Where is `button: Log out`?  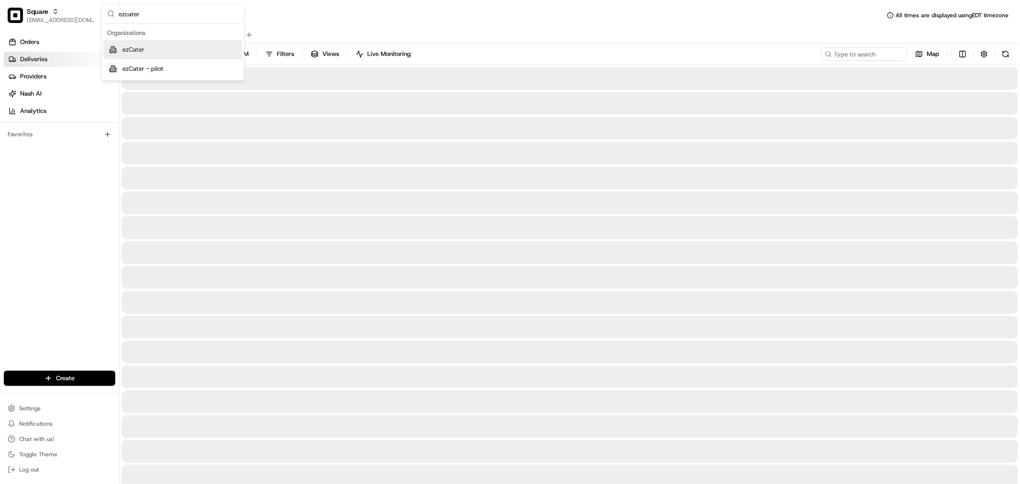
button: Log out is located at coordinates (59, 469).